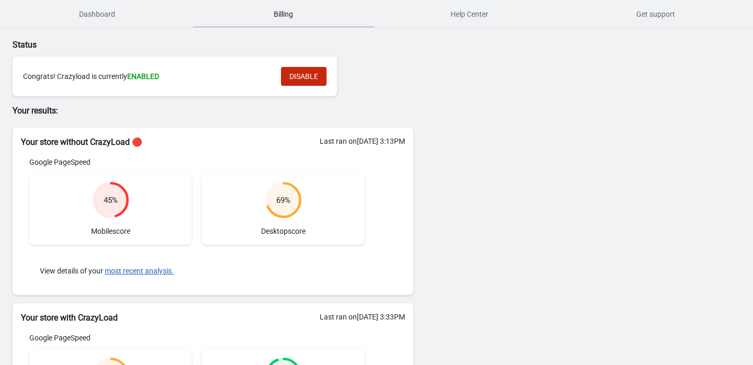  Describe the element at coordinates (97, 14) in the screenshot. I see `span: Dashboard` at that location.